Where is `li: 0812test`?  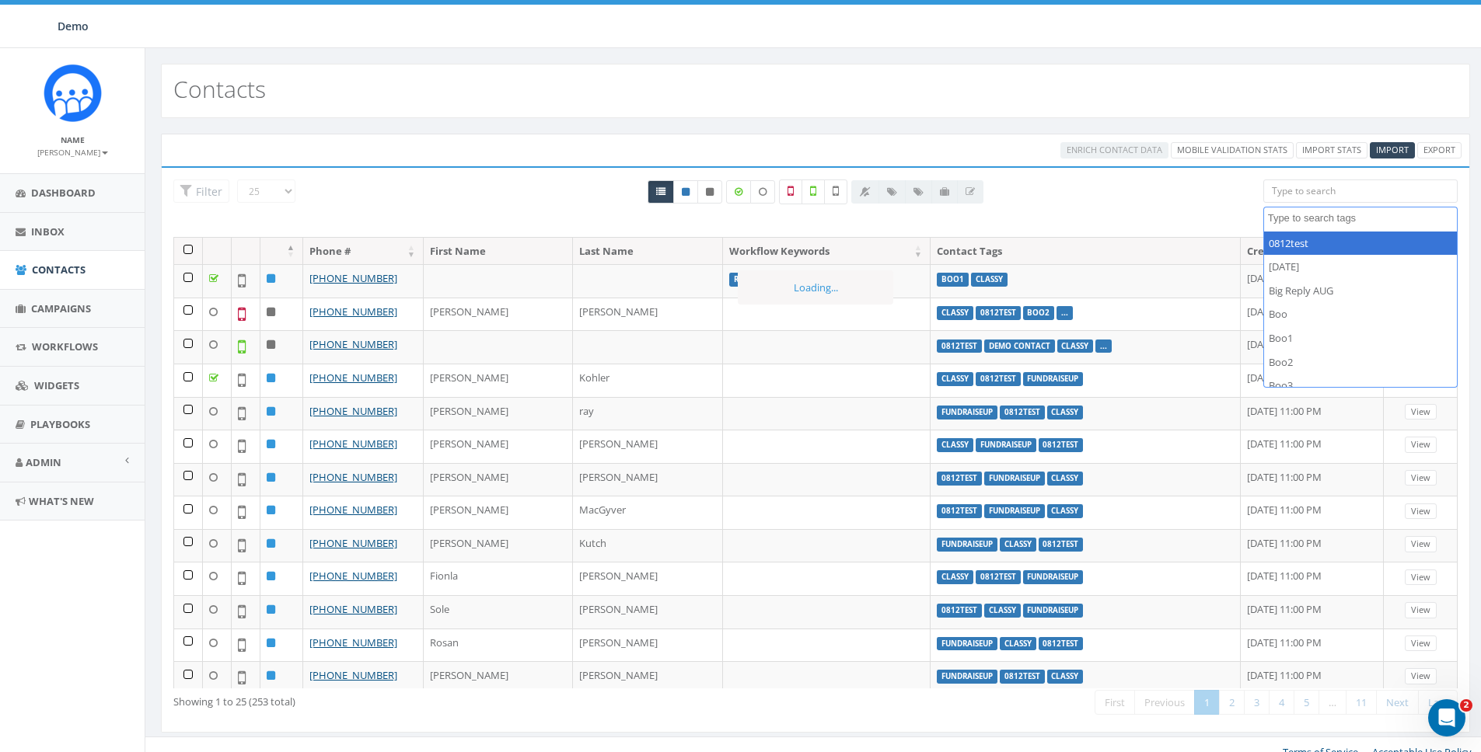 li: 0812test is located at coordinates (1360, 243).